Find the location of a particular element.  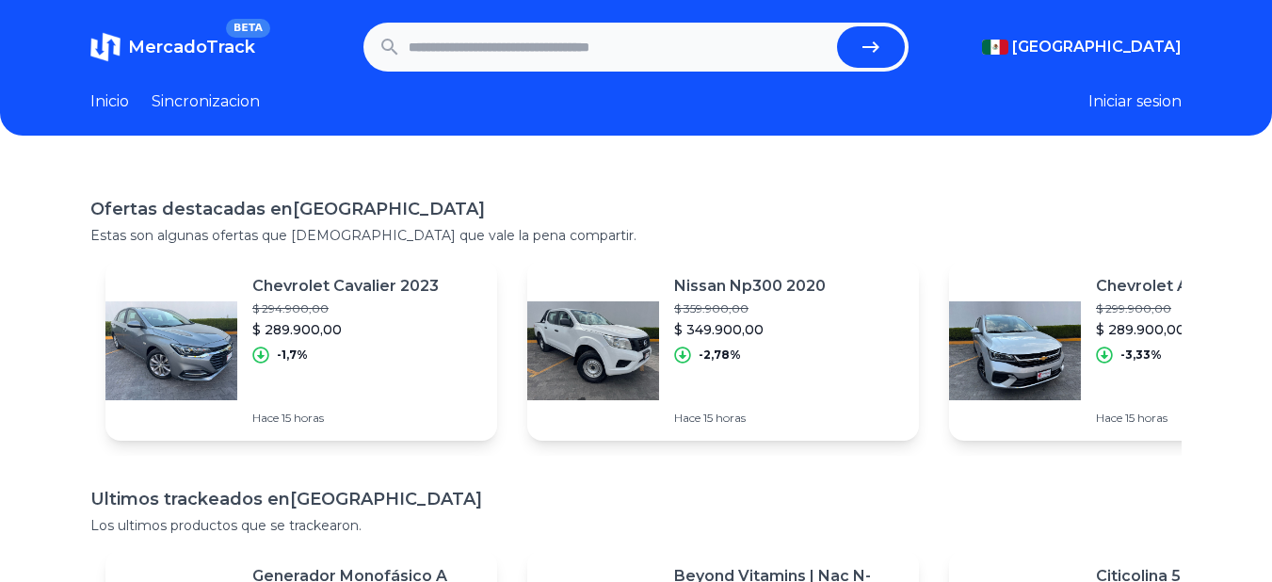

p: $ 349.900,00 is located at coordinates (749, 330).